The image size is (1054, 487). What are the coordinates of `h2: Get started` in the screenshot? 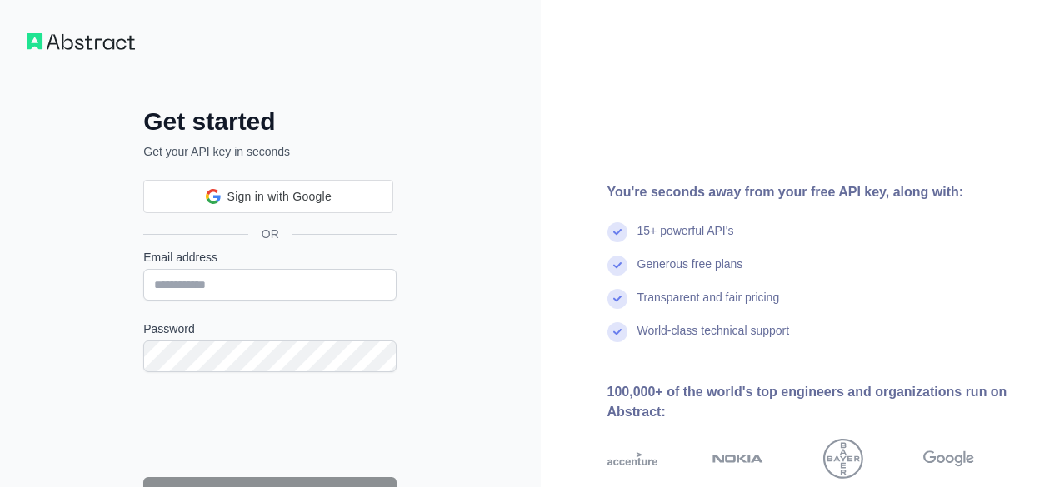 It's located at (270, 122).